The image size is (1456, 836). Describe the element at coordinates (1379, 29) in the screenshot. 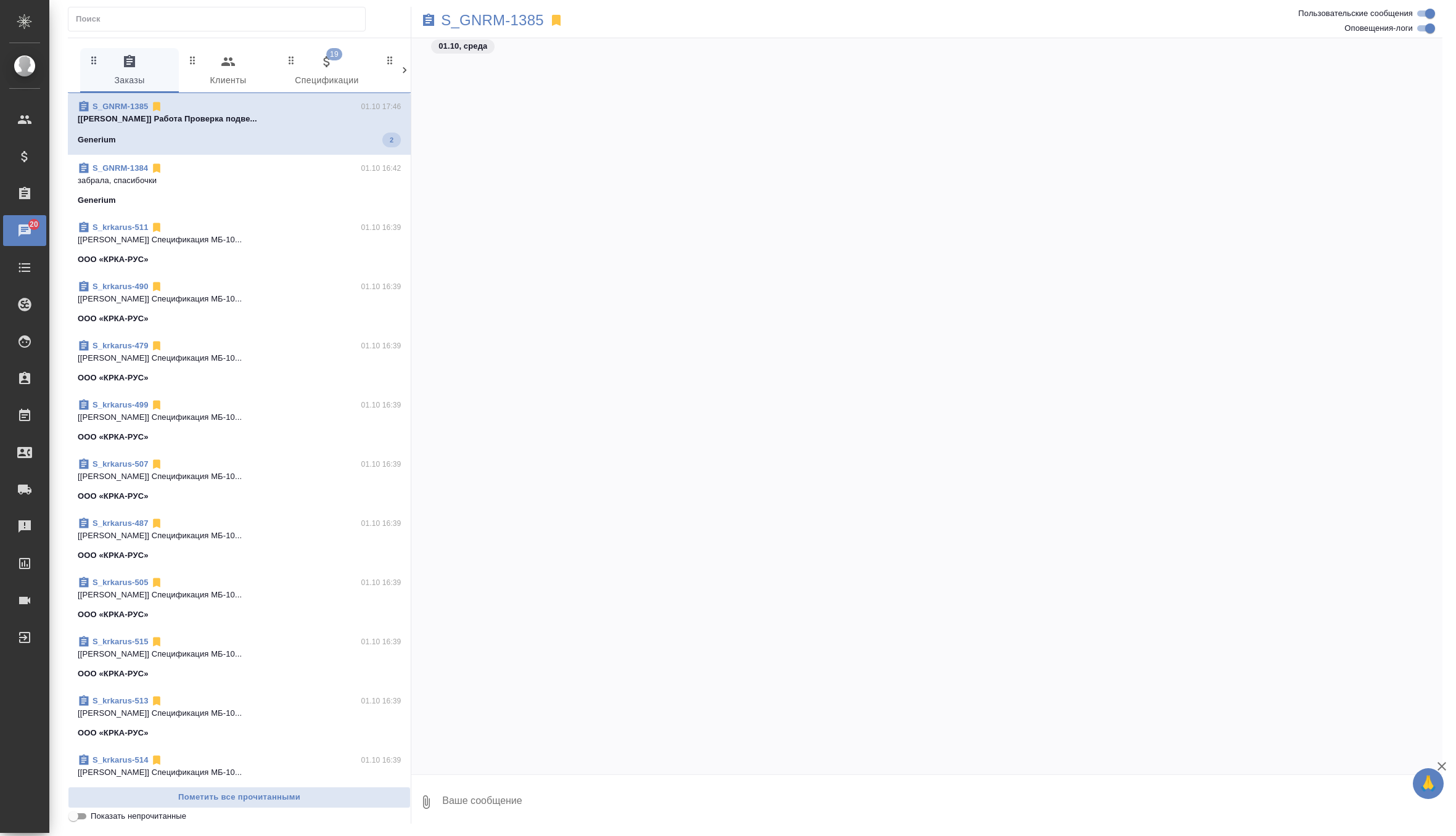

I see `span: Оповещения-логи` at that location.